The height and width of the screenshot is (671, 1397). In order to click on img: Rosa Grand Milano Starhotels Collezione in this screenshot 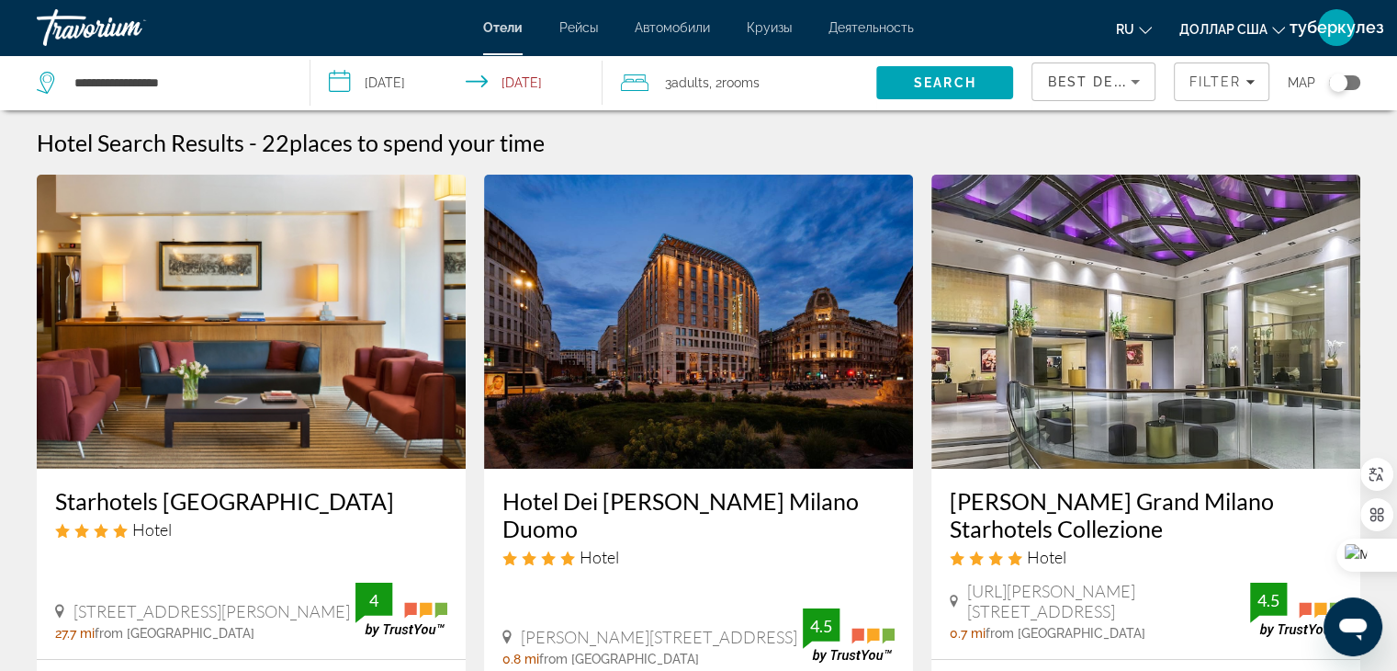, I will do `click(1146, 322)`.